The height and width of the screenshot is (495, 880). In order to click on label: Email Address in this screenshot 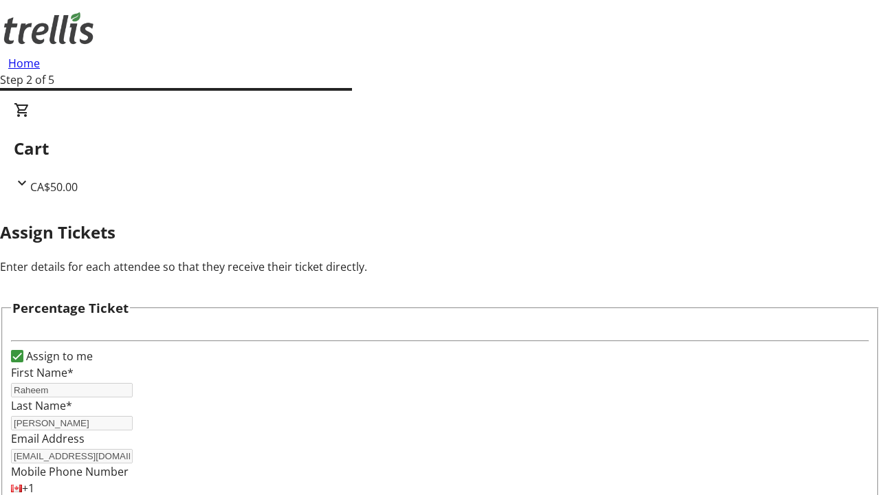, I will do `click(47, 439)`.